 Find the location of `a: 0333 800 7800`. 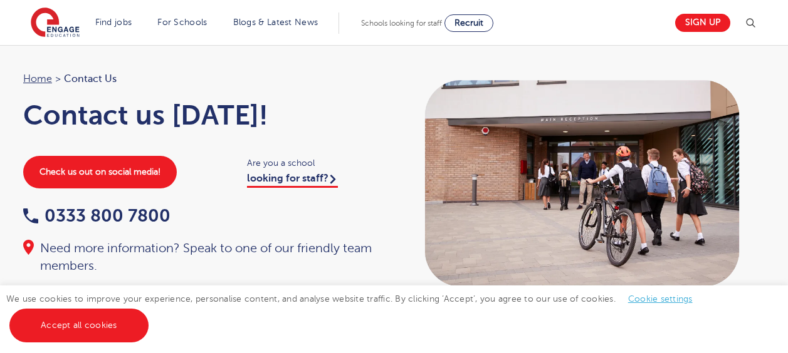

a: 0333 800 7800 is located at coordinates (97, 216).